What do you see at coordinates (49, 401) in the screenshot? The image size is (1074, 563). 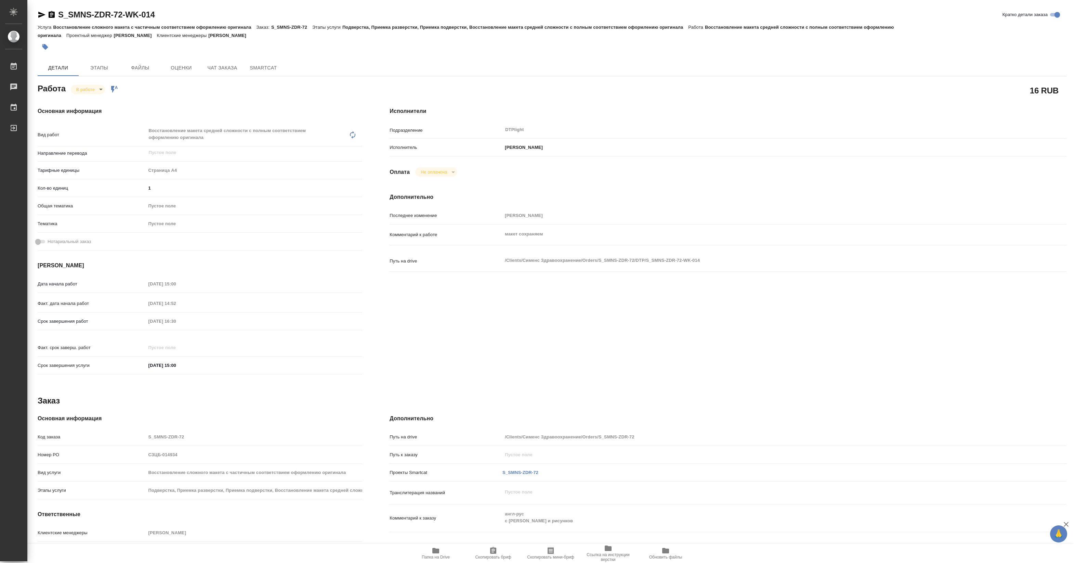 I see `h2: Заказ` at bounding box center [49, 401].